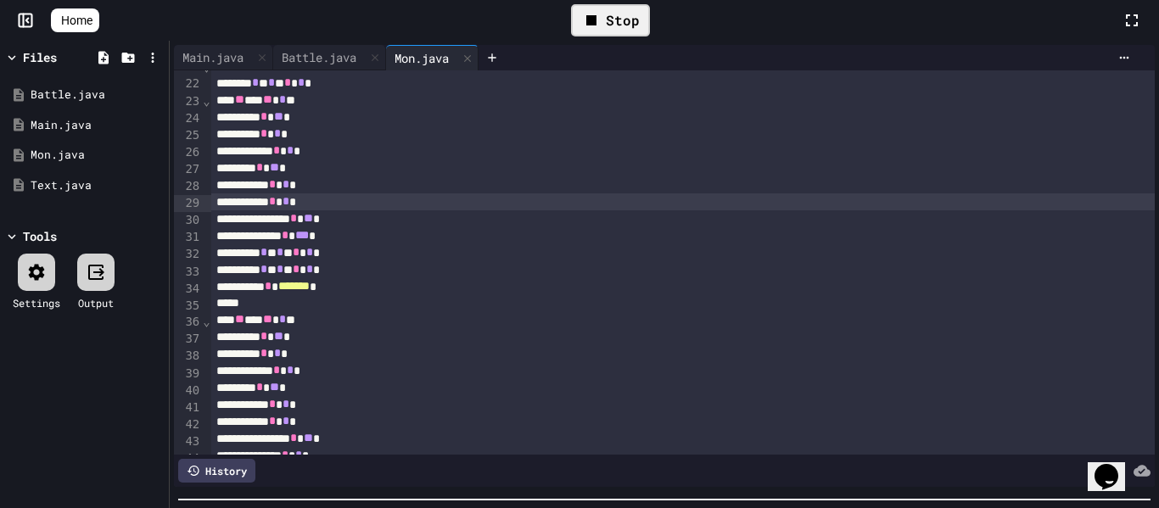 The width and height of the screenshot is (1159, 508). I want to click on div: History, so click(216, 471).